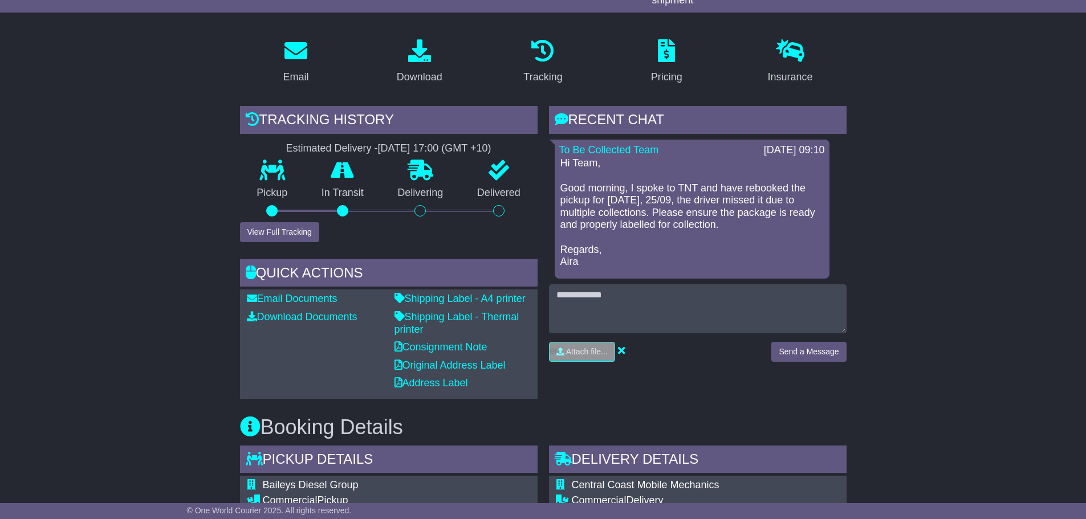 This screenshot has width=1086, height=519. I want to click on span: Central Coast Mobile Mechanics, so click(645, 485).